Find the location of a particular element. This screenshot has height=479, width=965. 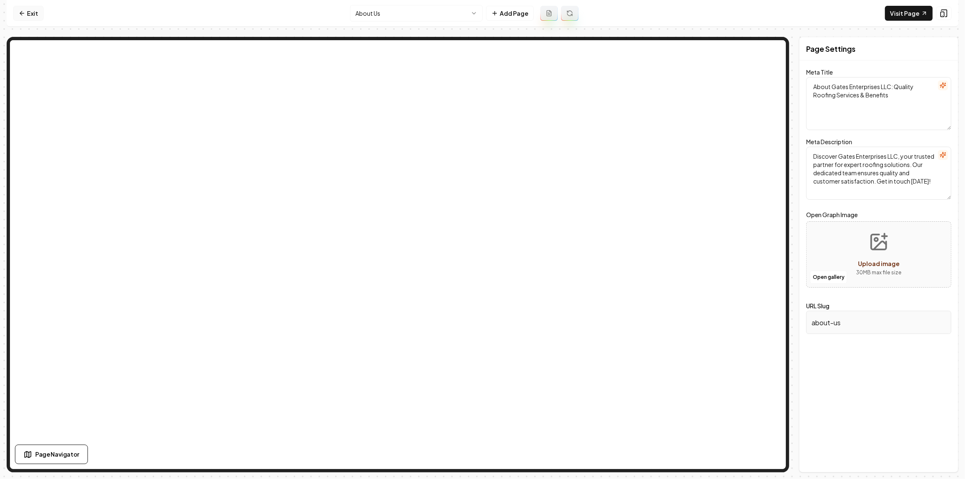

button: Regenerate page is located at coordinates (570, 13).